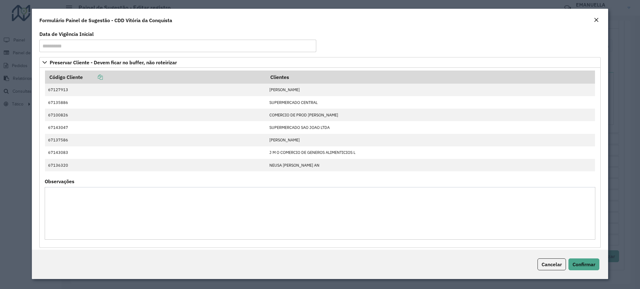 The height and width of the screenshot is (289, 640). I want to click on div: Preservar Cliente - Devem ficar no buffer, não roteirizar, so click(320, 158).